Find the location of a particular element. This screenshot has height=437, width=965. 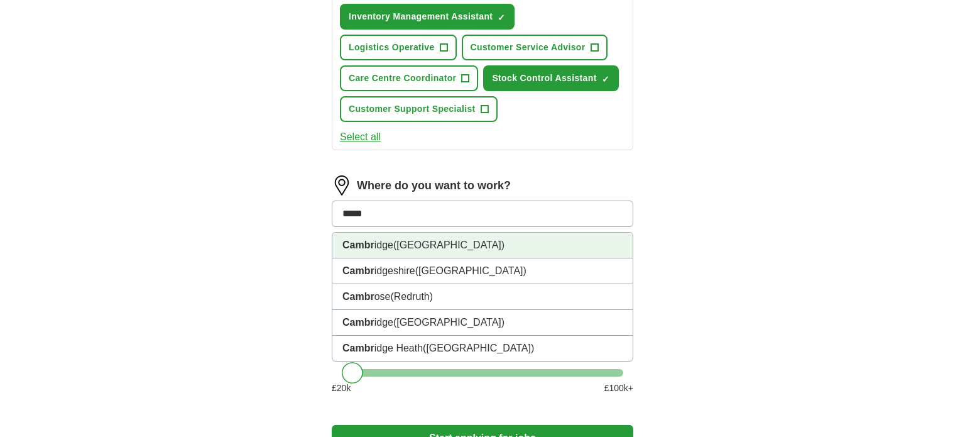

button: Customer Service Advisor is located at coordinates (535, 47).